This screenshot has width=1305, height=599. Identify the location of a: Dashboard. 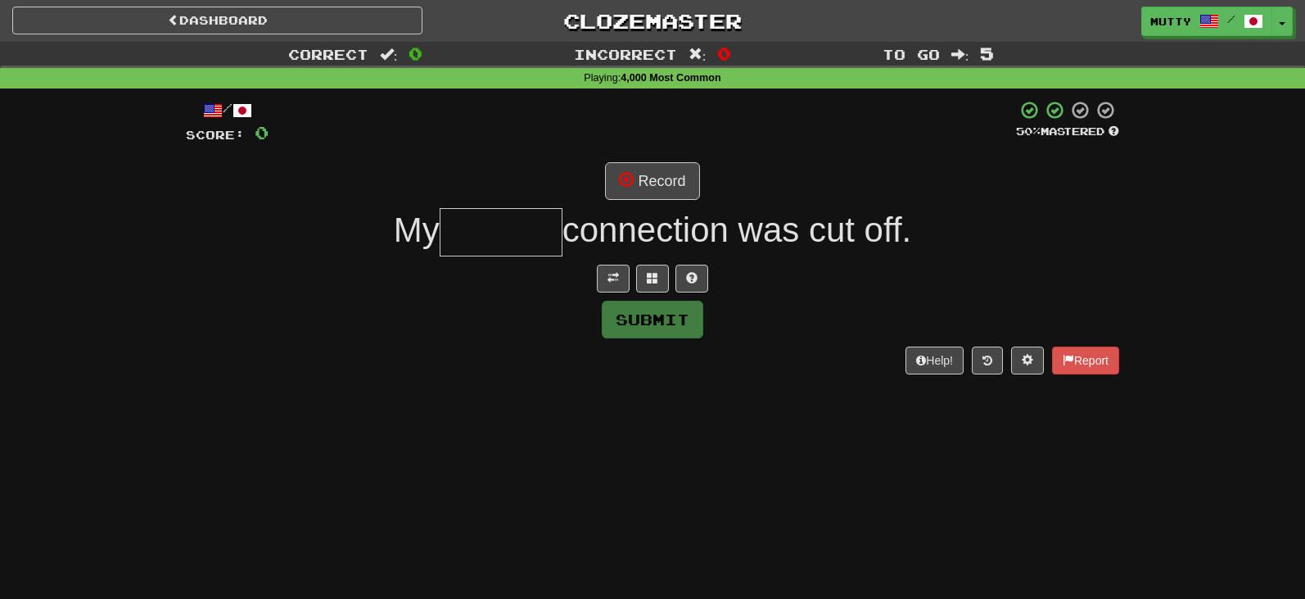
(217, 20).